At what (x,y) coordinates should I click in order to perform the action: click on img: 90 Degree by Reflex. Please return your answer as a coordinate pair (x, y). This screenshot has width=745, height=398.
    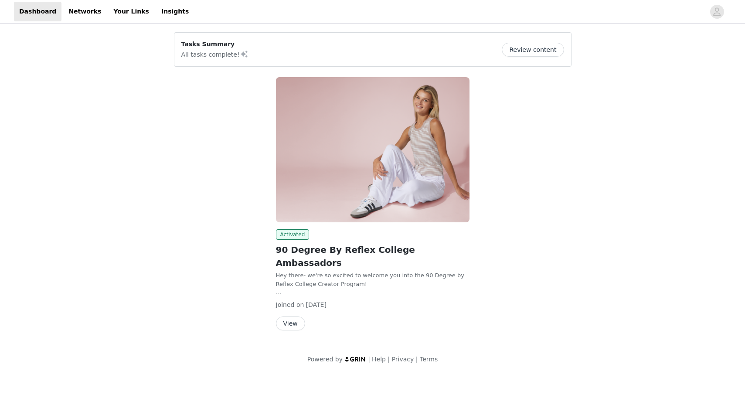
    Looking at the image, I should click on (373, 149).